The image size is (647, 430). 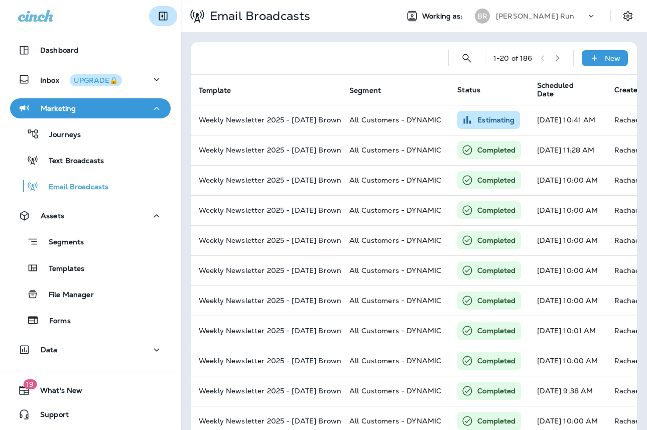 I want to click on p: New, so click(x=613, y=58).